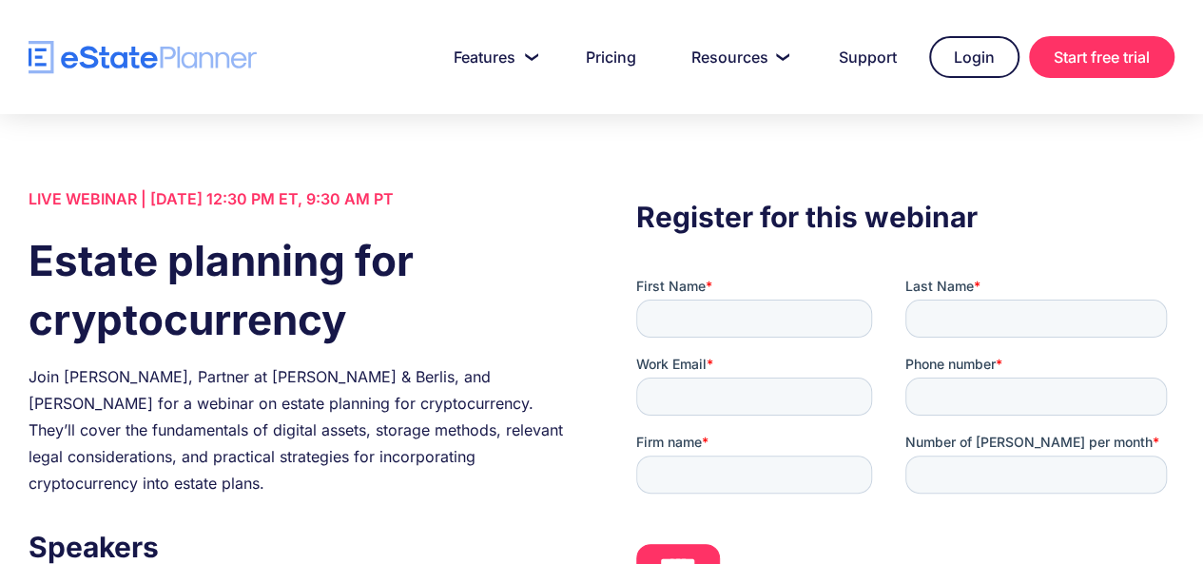  I want to click on span: Phone number, so click(314, 87).